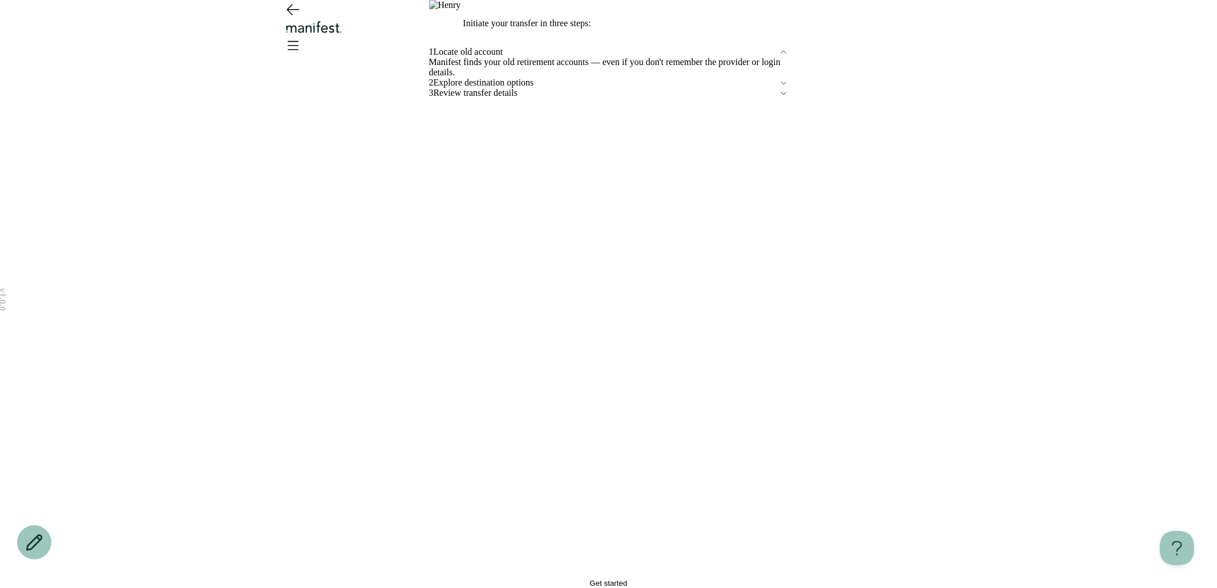 This screenshot has width=1217, height=588. What do you see at coordinates (431, 82) in the screenshot?
I see `span: 2` at bounding box center [431, 82].